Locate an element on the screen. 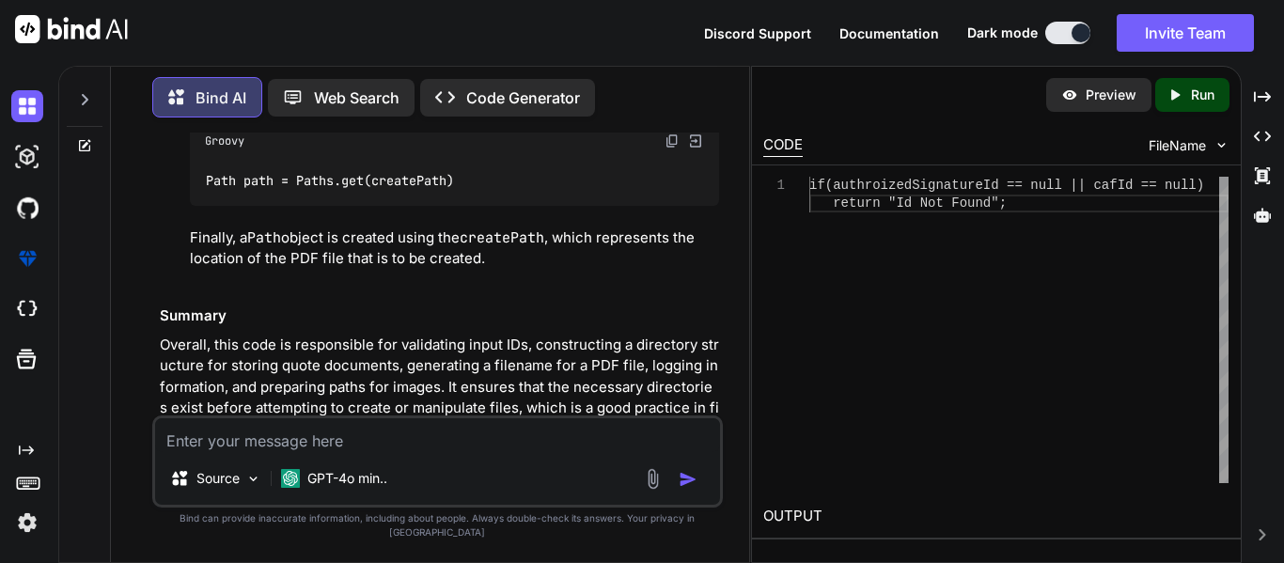 The height and width of the screenshot is (563, 1284). code: Path is located at coordinates (264, 238).